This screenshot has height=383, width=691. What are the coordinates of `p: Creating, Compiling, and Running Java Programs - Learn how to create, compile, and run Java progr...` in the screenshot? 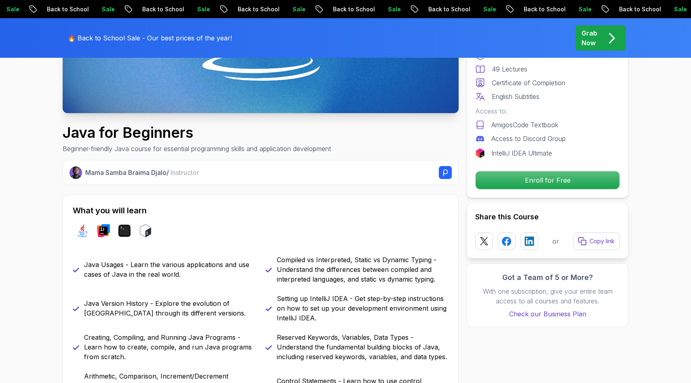 It's located at (170, 347).